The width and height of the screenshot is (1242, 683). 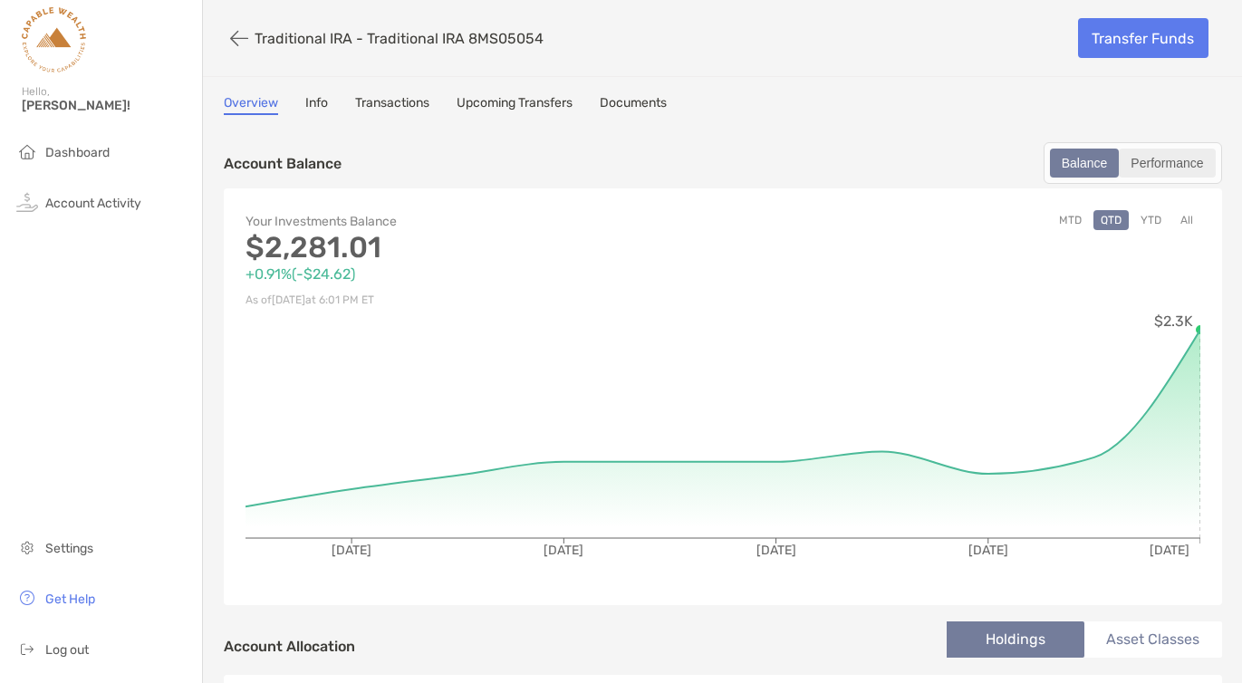 What do you see at coordinates (77, 152) in the screenshot?
I see `span: Dashboard` at bounding box center [77, 152].